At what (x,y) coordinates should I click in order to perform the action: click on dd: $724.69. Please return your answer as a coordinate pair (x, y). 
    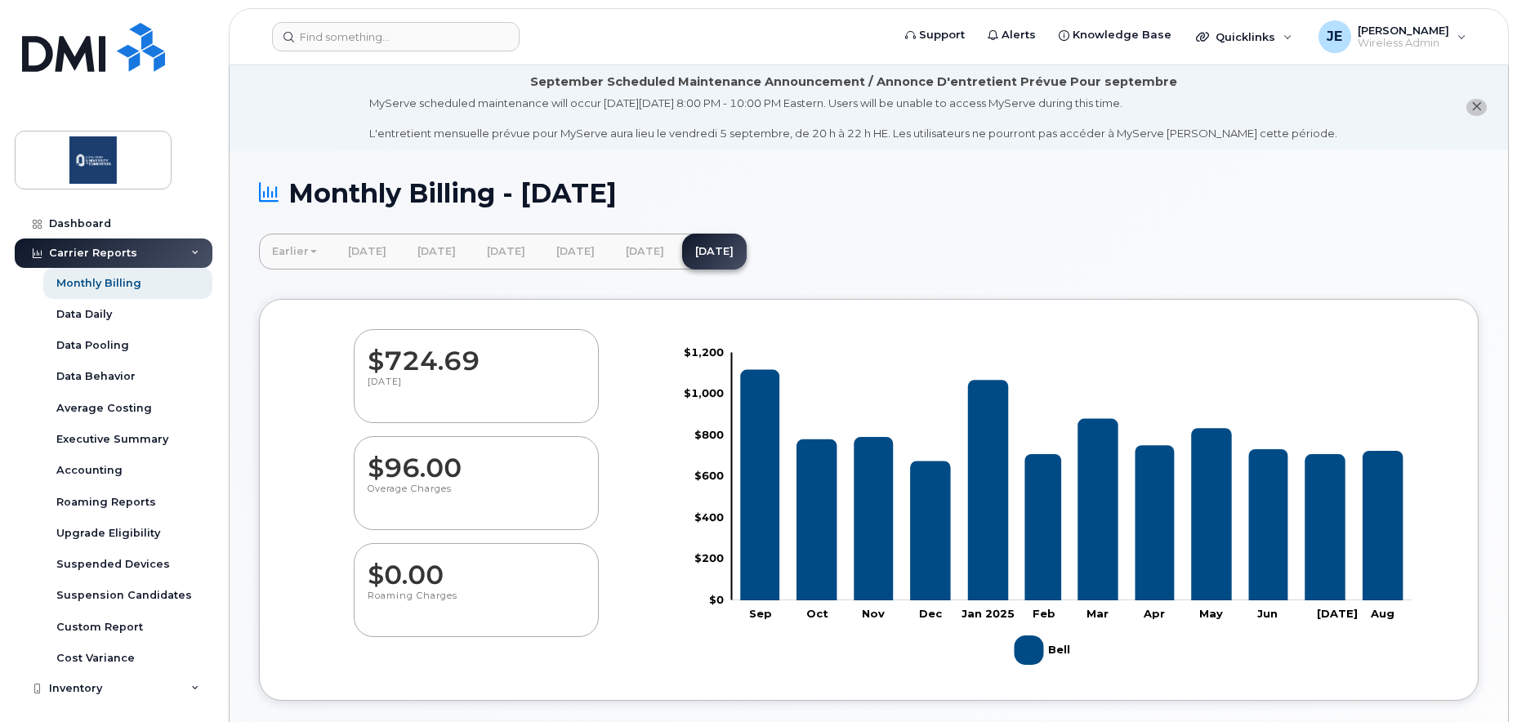
    Looking at the image, I should click on (476, 353).